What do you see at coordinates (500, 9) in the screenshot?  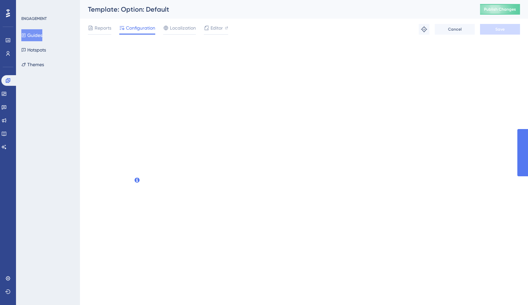 I see `button: Publish Changes` at bounding box center [500, 9].